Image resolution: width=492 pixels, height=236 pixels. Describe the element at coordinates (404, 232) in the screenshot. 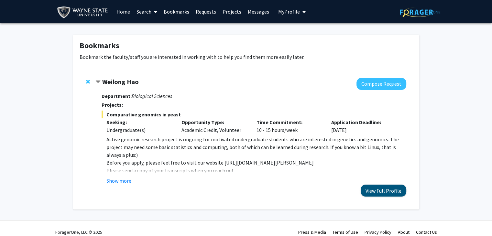

I see `a: About` at that location.